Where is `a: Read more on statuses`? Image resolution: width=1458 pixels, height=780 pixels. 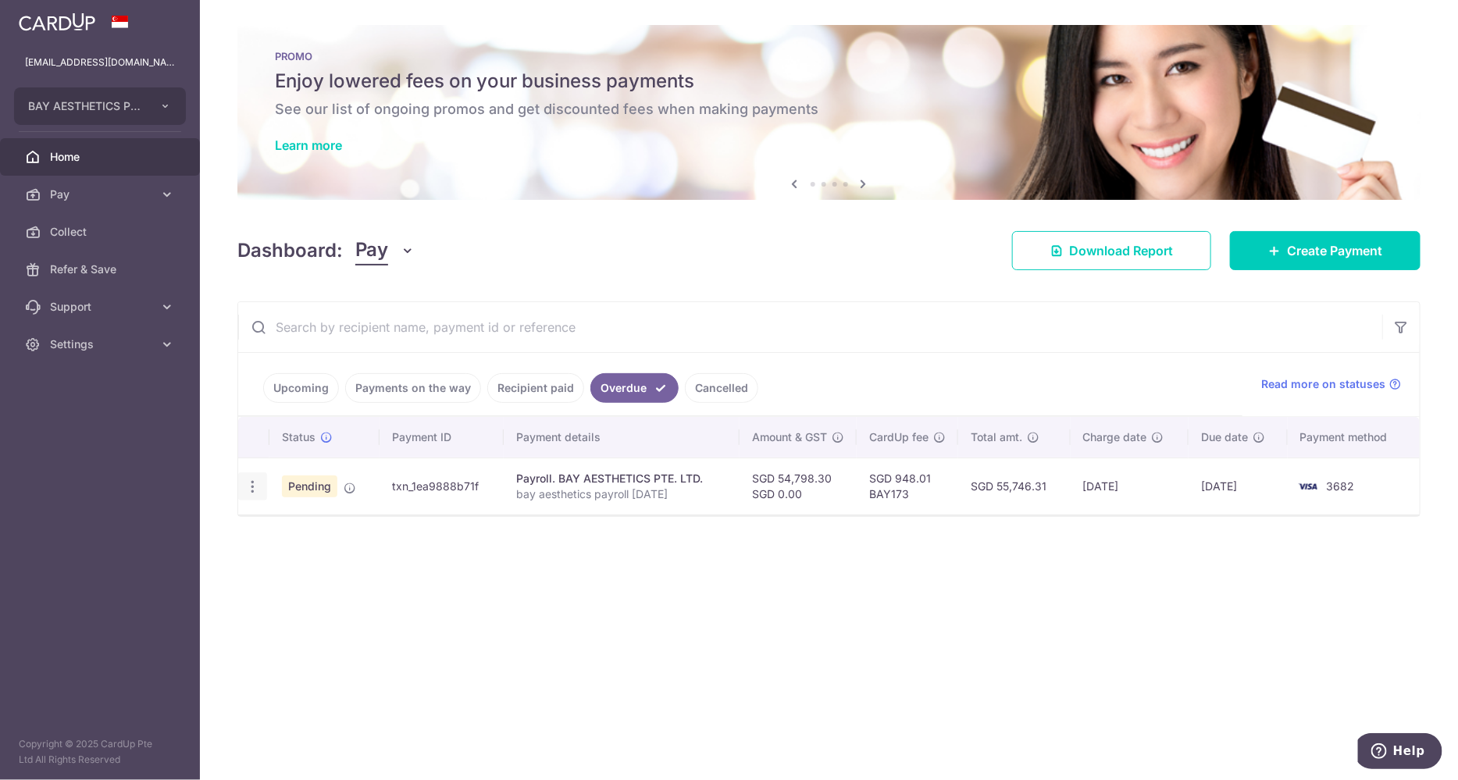 a: Read more on statuses is located at coordinates (1331, 384).